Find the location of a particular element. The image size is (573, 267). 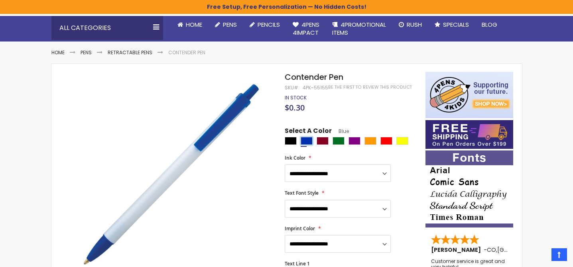

img: 4pens 4 kids is located at coordinates (469, 95).